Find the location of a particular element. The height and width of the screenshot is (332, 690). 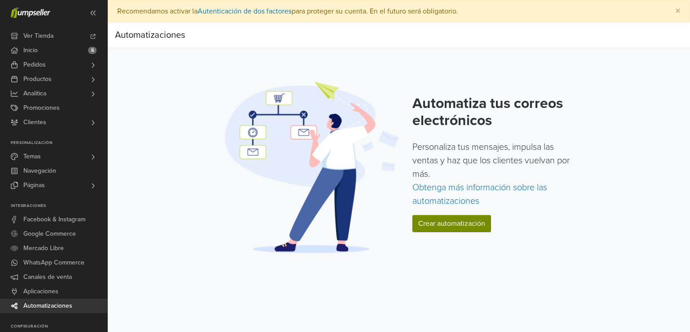

span: Páginas is located at coordinates (34, 185).